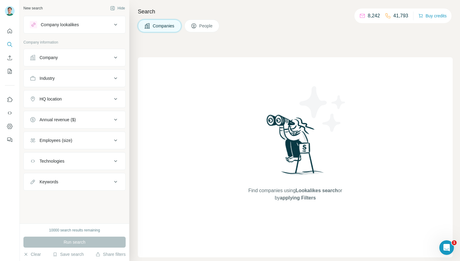 This screenshot has height=261, width=460. I want to click on p: 41,793, so click(400, 16).